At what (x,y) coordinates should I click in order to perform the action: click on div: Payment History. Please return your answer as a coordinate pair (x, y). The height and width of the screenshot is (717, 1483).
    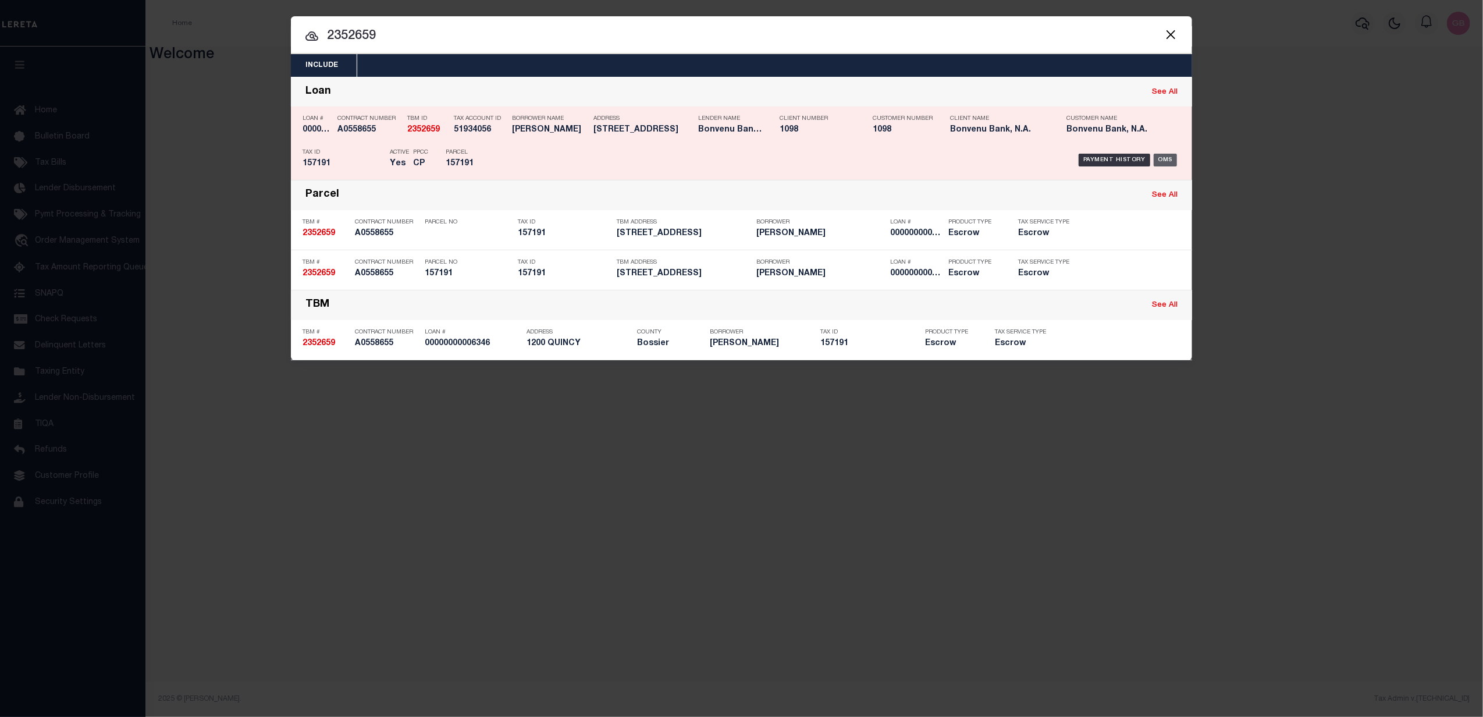
    Looking at the image, I should click on (1114, 160).